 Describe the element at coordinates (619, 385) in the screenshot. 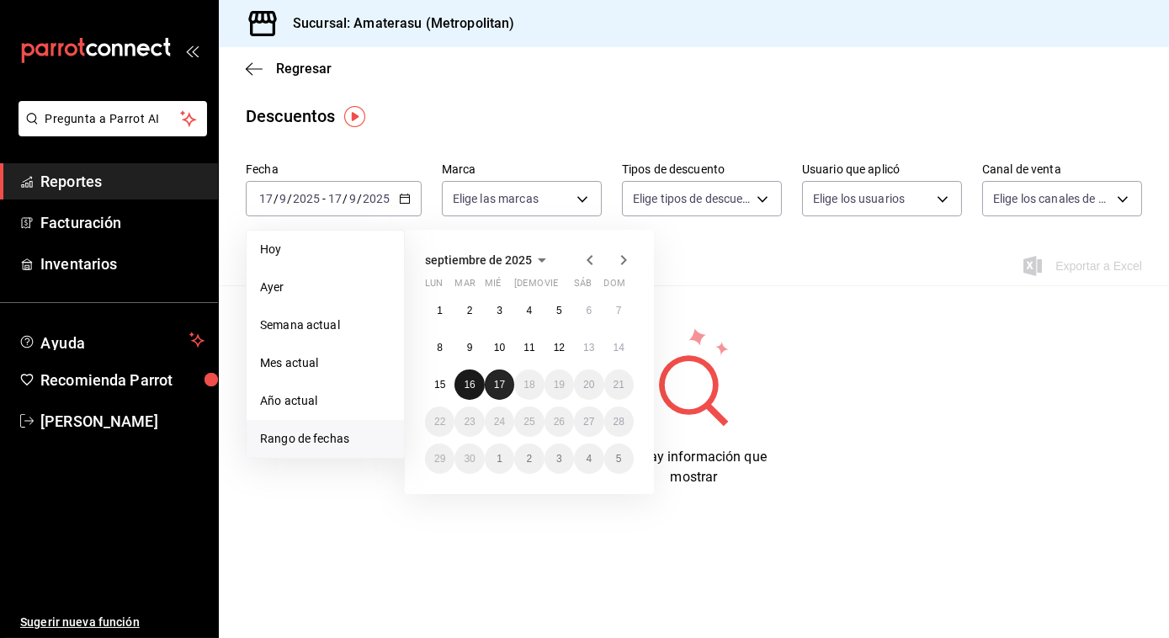

I see `abbr: 21 de septiembre de 2025` at that location.